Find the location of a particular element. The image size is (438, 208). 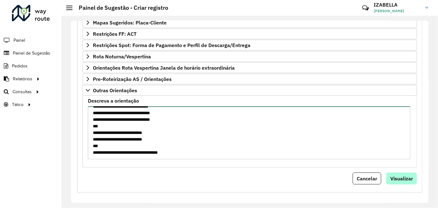

span: Cancelar is located at coordinates (367, 179).